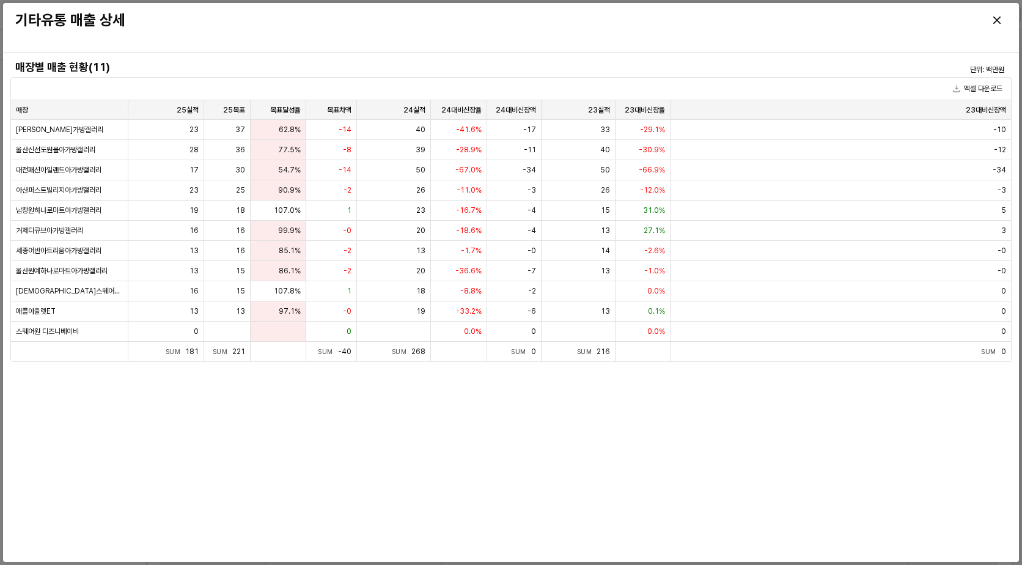 This screenshot has height=565, width=1022. I want to click on span: 39, so click(420, 150).